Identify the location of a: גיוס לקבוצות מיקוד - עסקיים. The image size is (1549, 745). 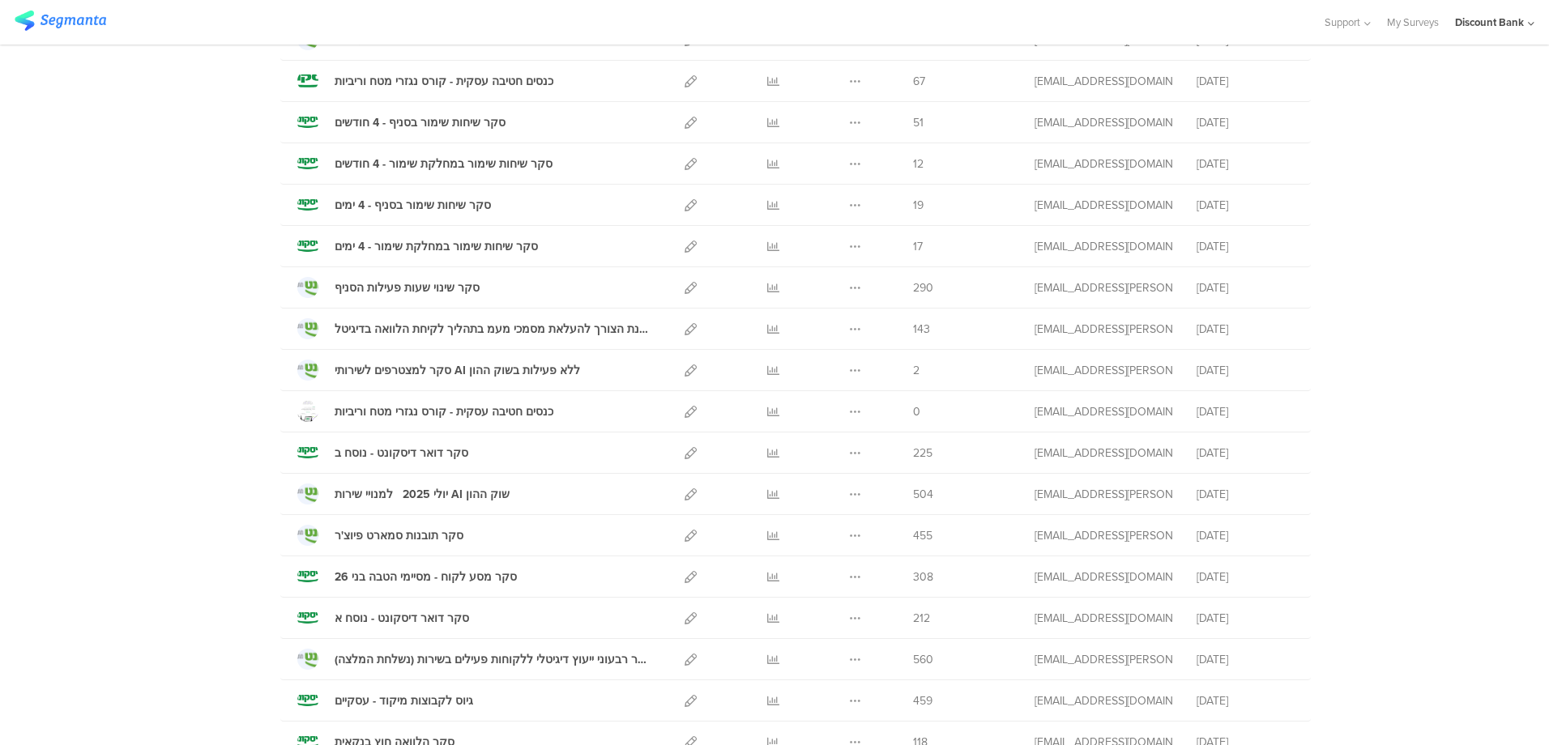
(385, 701).